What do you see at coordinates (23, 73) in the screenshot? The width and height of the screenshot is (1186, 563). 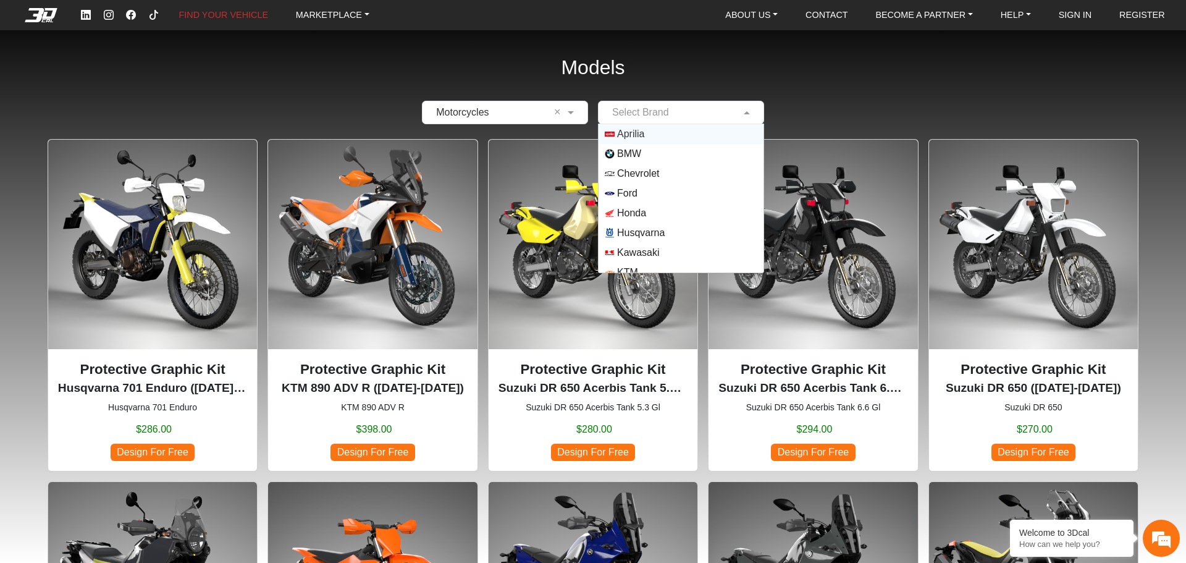 I see `div: Navigation go back` at bounding box center [23, 73].